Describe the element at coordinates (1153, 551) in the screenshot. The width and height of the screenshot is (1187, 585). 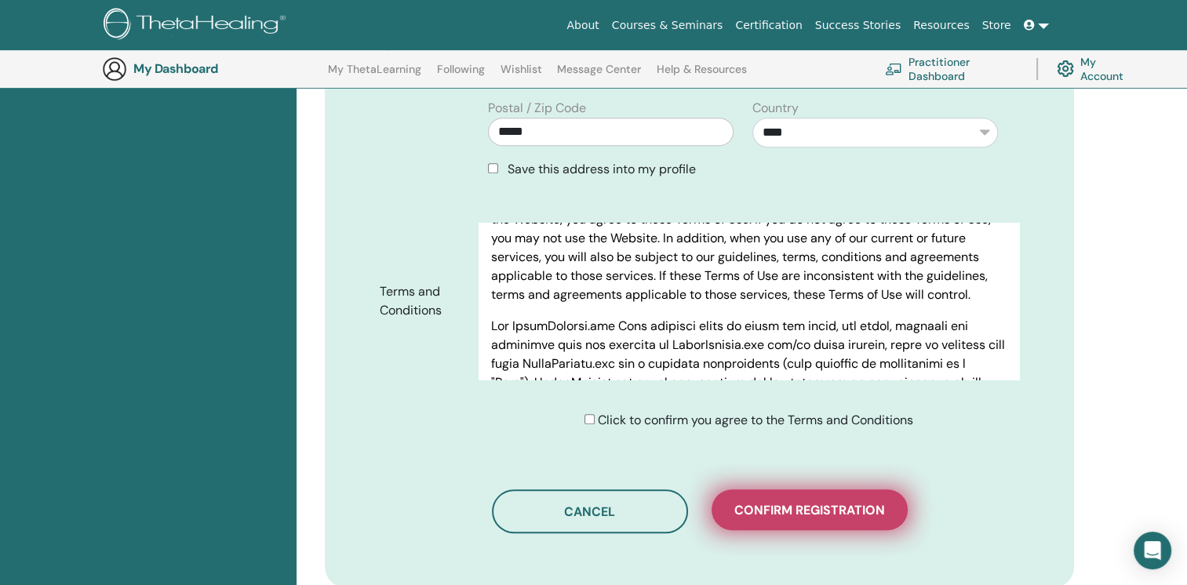
I see `div: Open Intercom Messenger` at that location.